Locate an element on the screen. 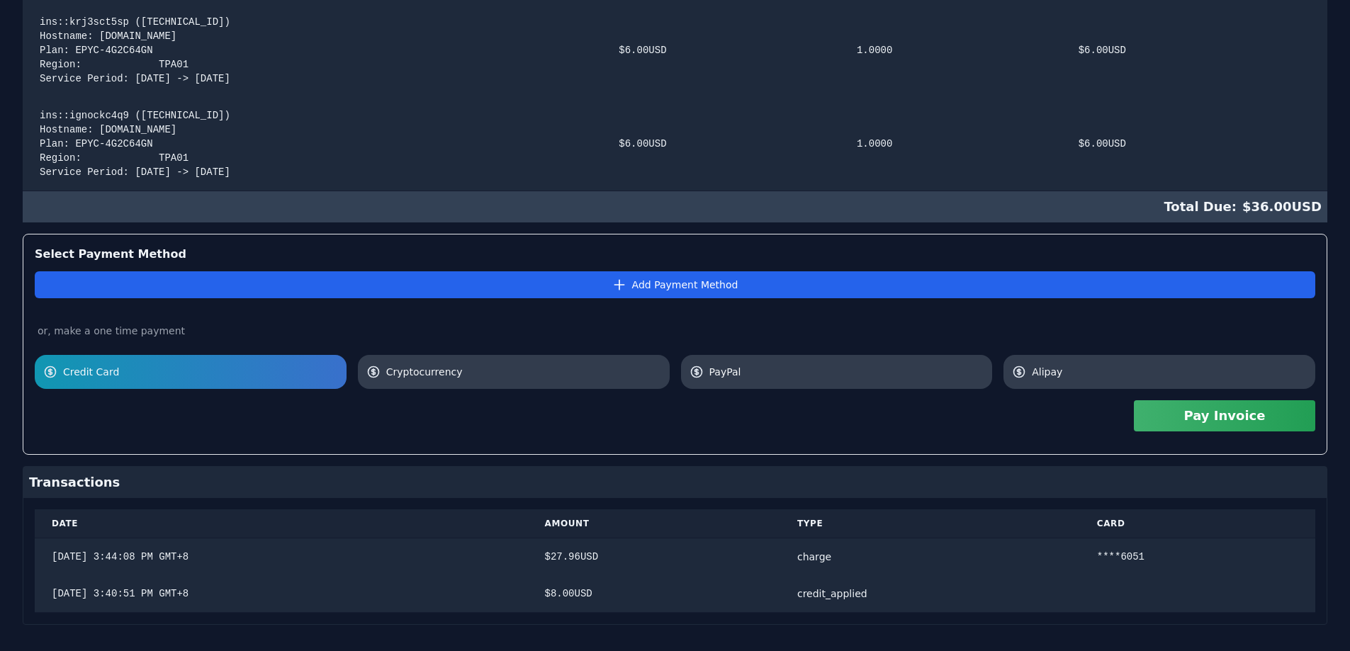 The height and width of the screenshot is (651, 1350). div: or, make a one time payment is located at coordinates (675, 331).